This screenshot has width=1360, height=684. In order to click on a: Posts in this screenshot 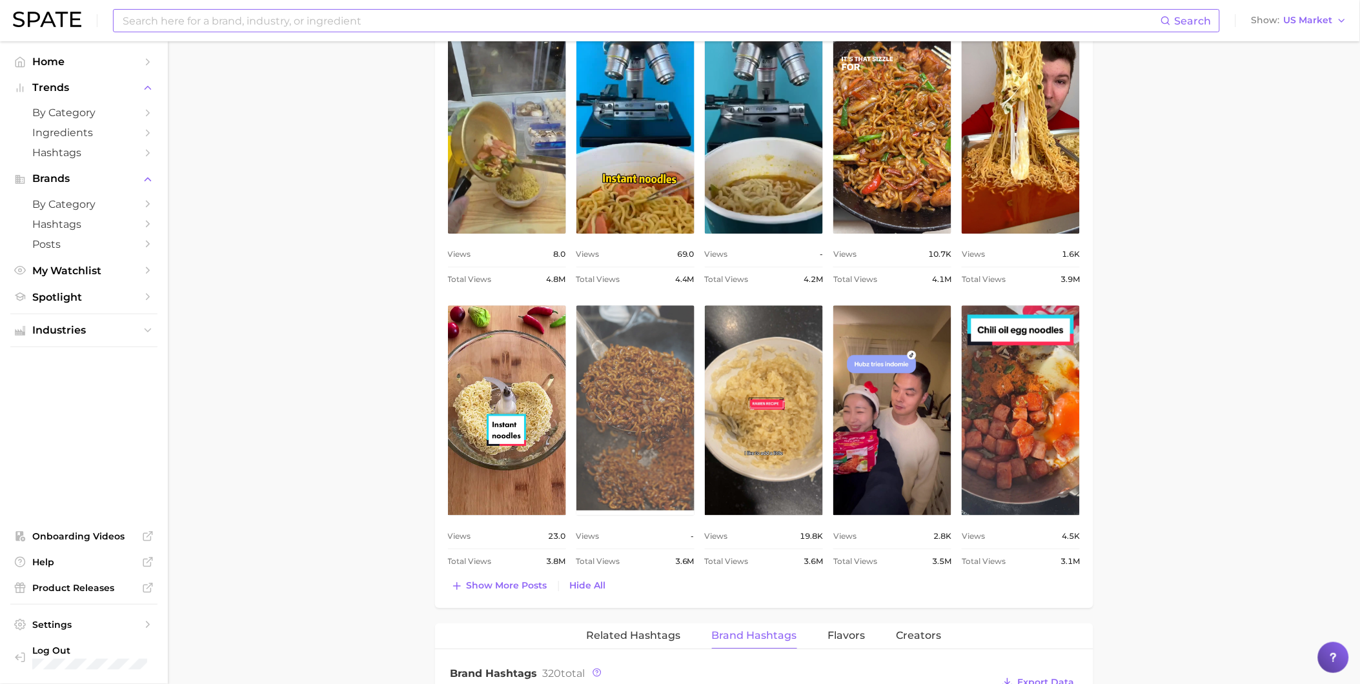, I will do `click(84, 244)`.